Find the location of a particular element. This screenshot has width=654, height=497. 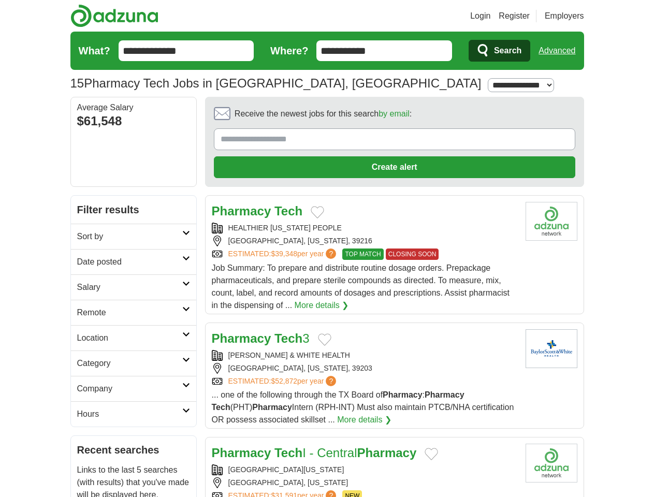

label: Where? is located at coordinates (289, 51).